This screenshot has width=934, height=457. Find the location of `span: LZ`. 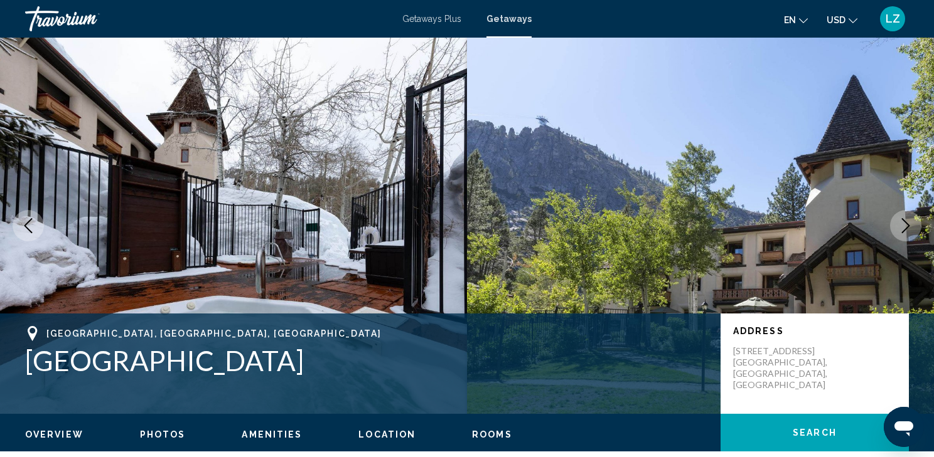

span: LZ is located at coordinates (892, 19).